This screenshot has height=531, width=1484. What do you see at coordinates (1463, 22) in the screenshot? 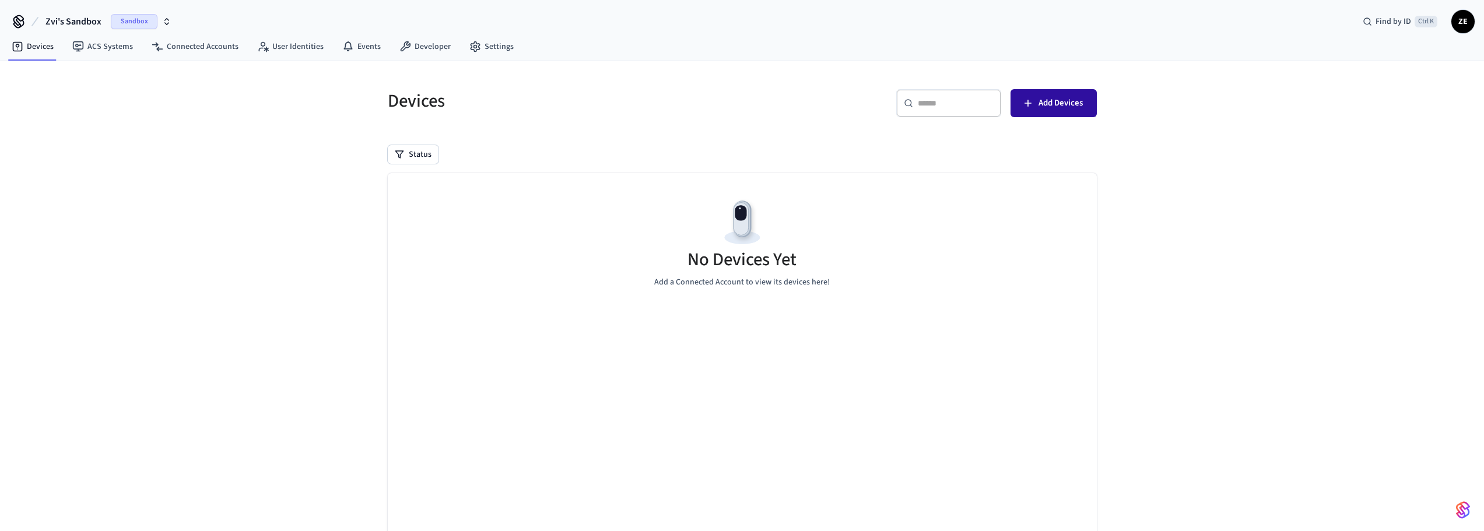
I see `span: ZE` at bounding box center [1463, 22].